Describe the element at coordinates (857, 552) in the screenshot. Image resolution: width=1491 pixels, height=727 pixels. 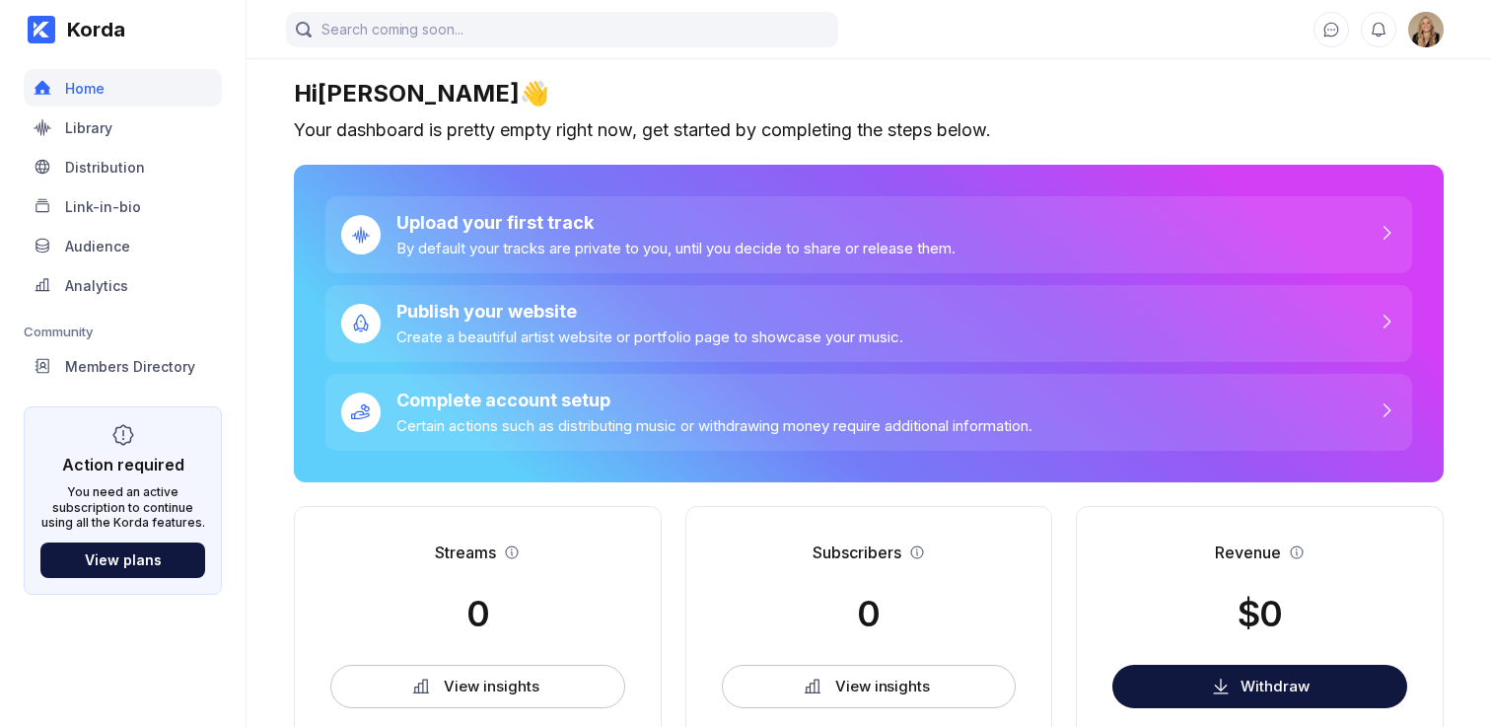
I see `div: Subscribers` at that location.